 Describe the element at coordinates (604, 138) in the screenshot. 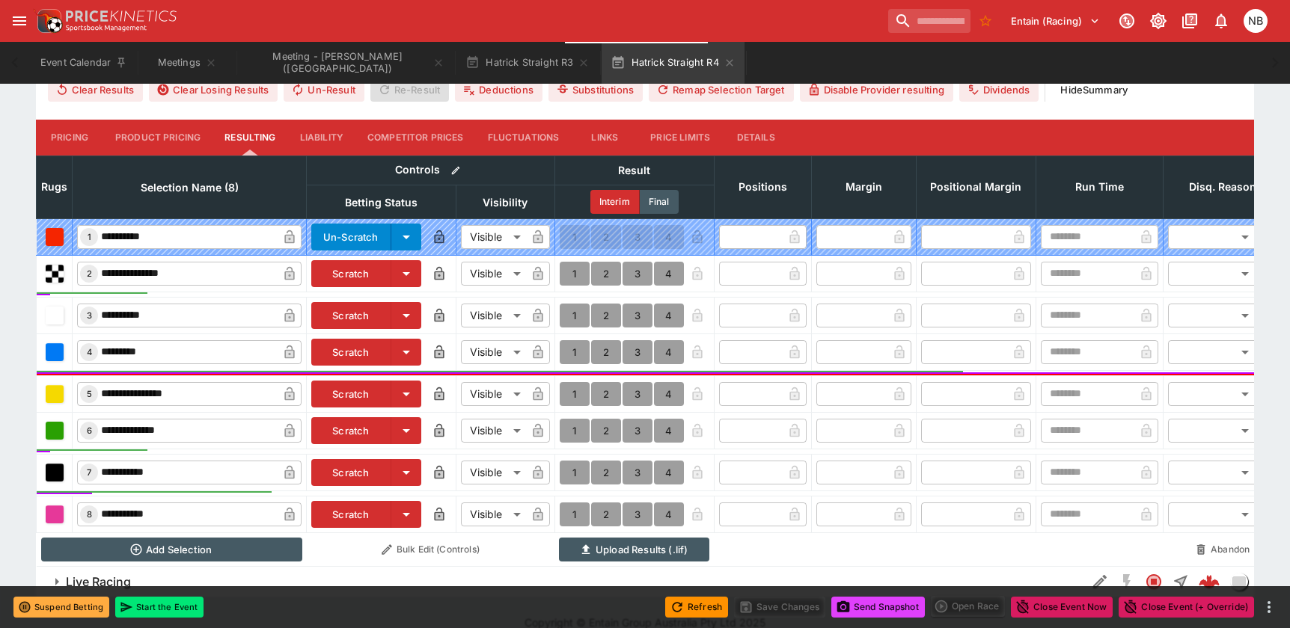

I see `button: Links` at that location.